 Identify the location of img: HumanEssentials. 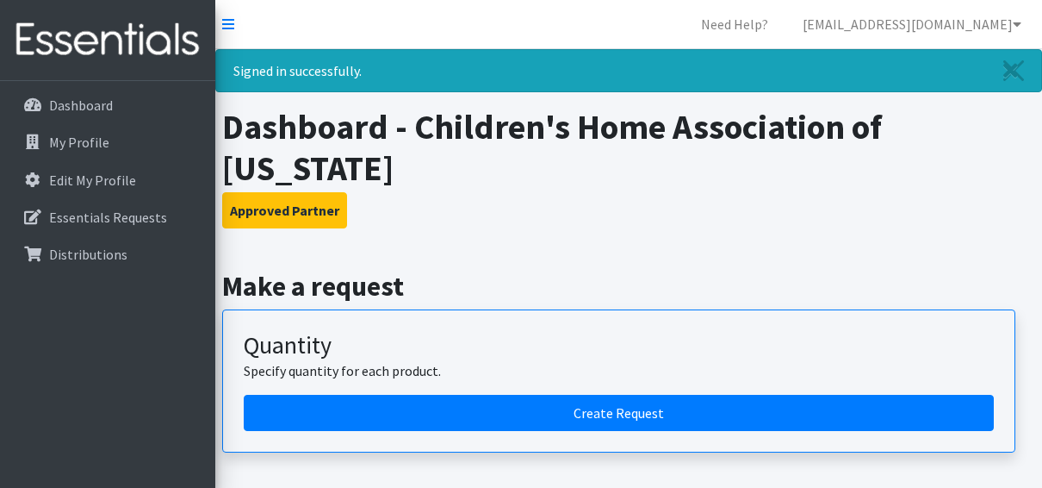
(108, 40).